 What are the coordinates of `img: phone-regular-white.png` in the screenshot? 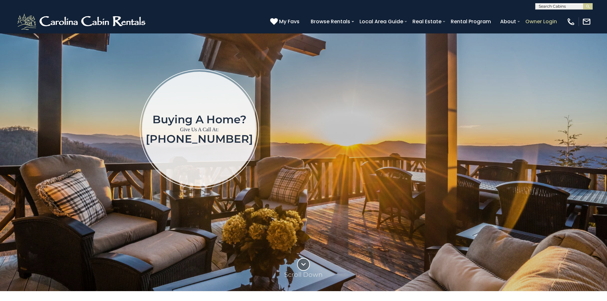 It's located at (571, 22).